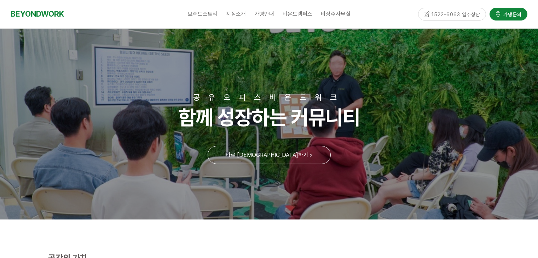 The height and width of the screenshot is (258, 538). What do you see at coordinates (236, 14) in the screenshot?
I see `span: 지점소개` at bounding box center [236, 14].